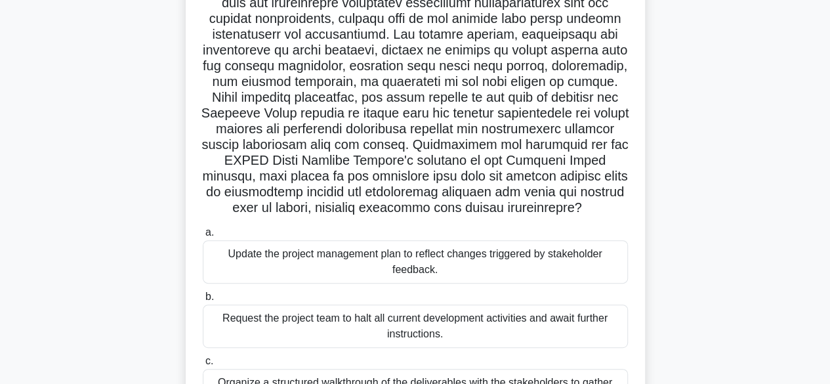  Describe the element at coordinates (209, 296) in the screenshot. I see `span: b.` at that location.